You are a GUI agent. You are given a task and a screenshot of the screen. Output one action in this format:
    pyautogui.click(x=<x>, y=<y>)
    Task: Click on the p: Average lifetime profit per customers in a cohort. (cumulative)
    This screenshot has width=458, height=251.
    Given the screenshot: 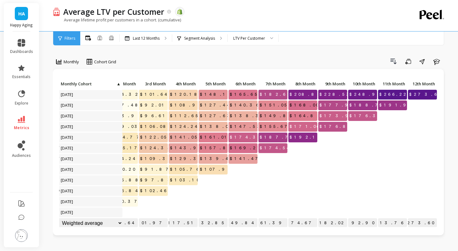 What is the action you would take?
    pyautogui.click(x=117, y=20)
    